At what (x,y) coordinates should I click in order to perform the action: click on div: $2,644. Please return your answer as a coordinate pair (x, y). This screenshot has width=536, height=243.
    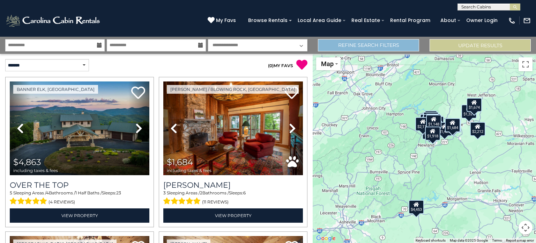
    Looking at the image, I should click on (454, 125).